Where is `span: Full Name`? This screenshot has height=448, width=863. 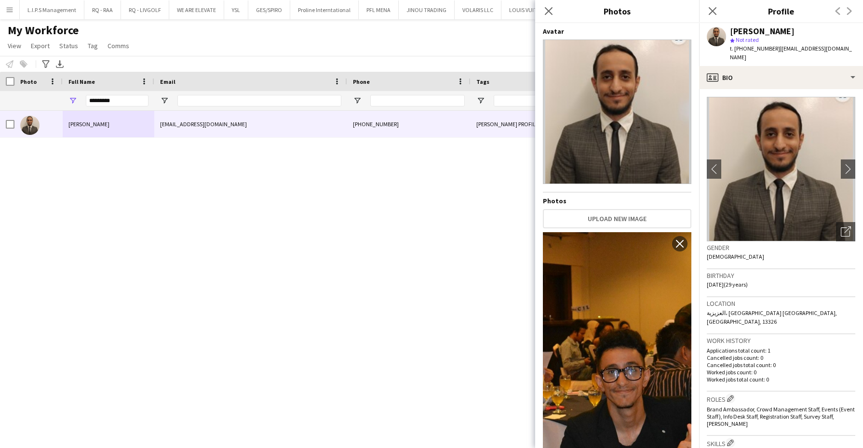 span: Full Name is located at coordinates (81, 81).